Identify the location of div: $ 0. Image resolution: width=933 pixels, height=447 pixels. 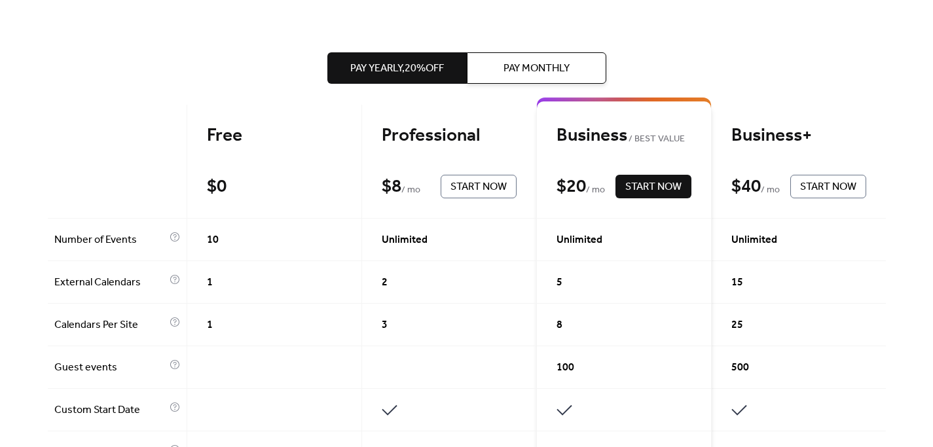
(217, 187).